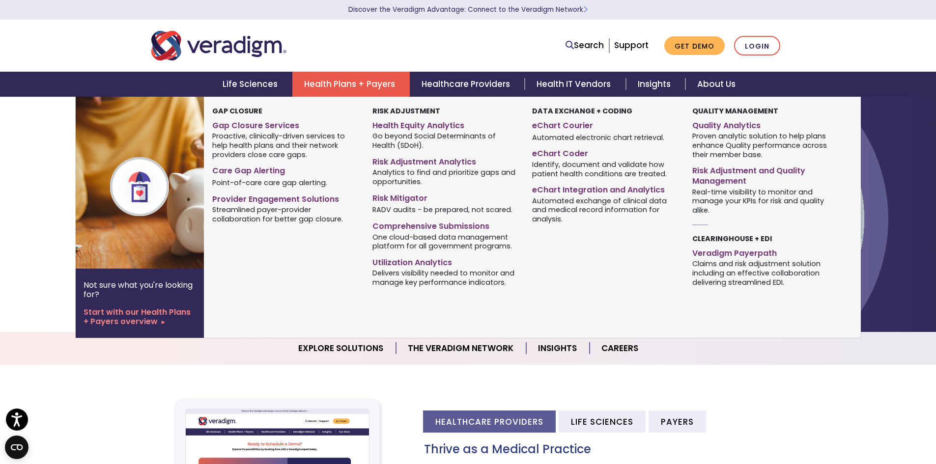 This screenshot has height=464, width=936. What do you see at coordinates (406, 111) in the screenshot?
I see `strong: Risk Adjustment` at bounding box center [406, 111].